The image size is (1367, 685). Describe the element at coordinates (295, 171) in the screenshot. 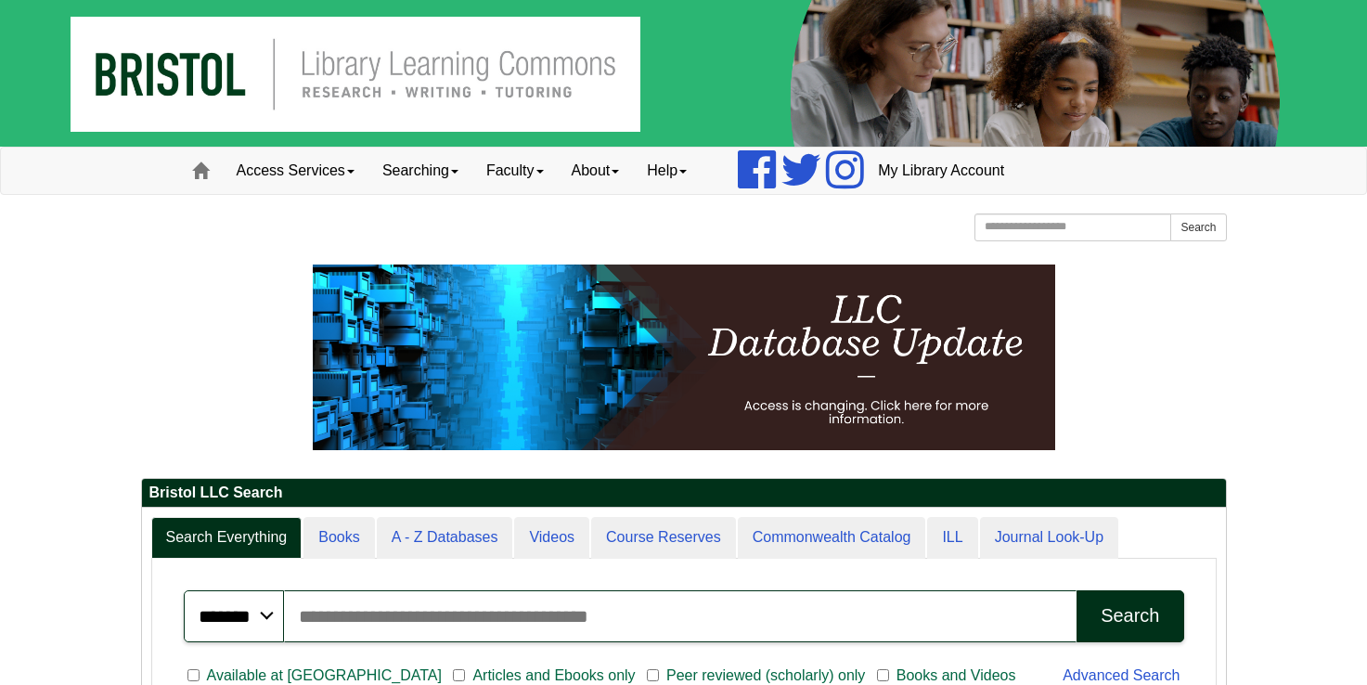

I see `a: Access Services` at that location.